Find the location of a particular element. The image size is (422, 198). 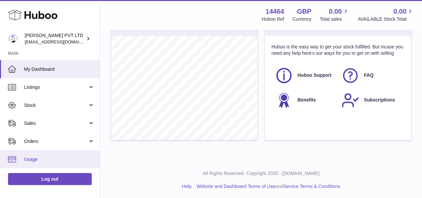

a: Huboo Support is located at coordinates (305, 75).